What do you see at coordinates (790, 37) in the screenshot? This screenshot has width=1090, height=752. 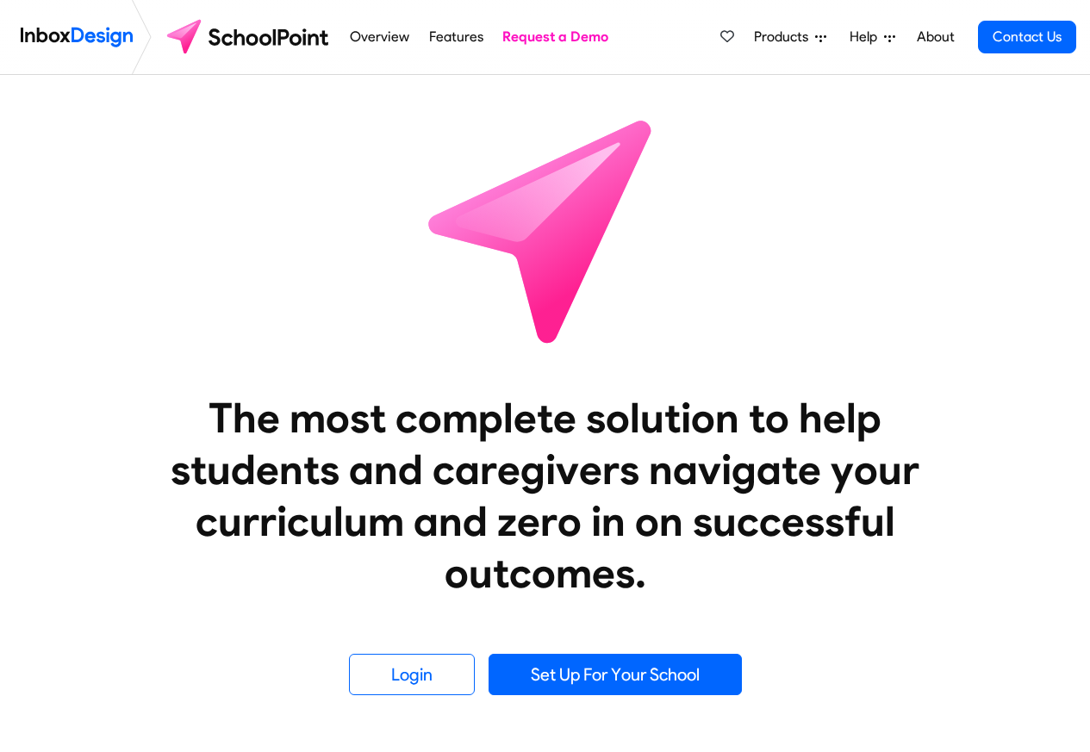 I see `a: Products` at bounding box center [790, 37].